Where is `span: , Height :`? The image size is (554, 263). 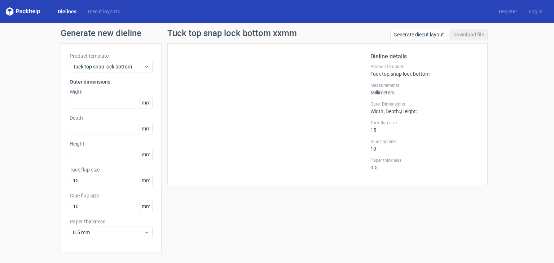
span: , Height : is located at coordinates (408, 111).